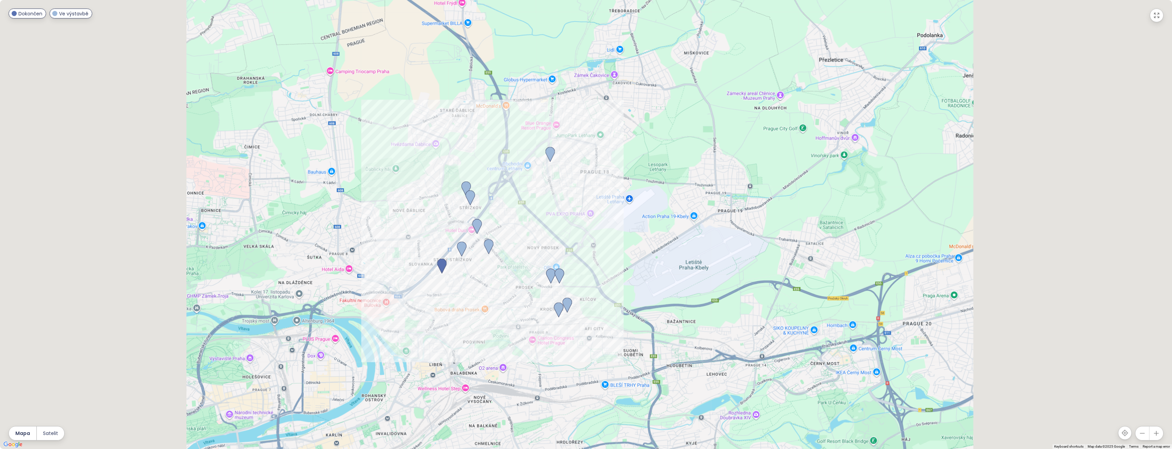 This screenshot has height=449, width=1172. I want to click on a: Terms (opens in new tab), so click(1134, 446).